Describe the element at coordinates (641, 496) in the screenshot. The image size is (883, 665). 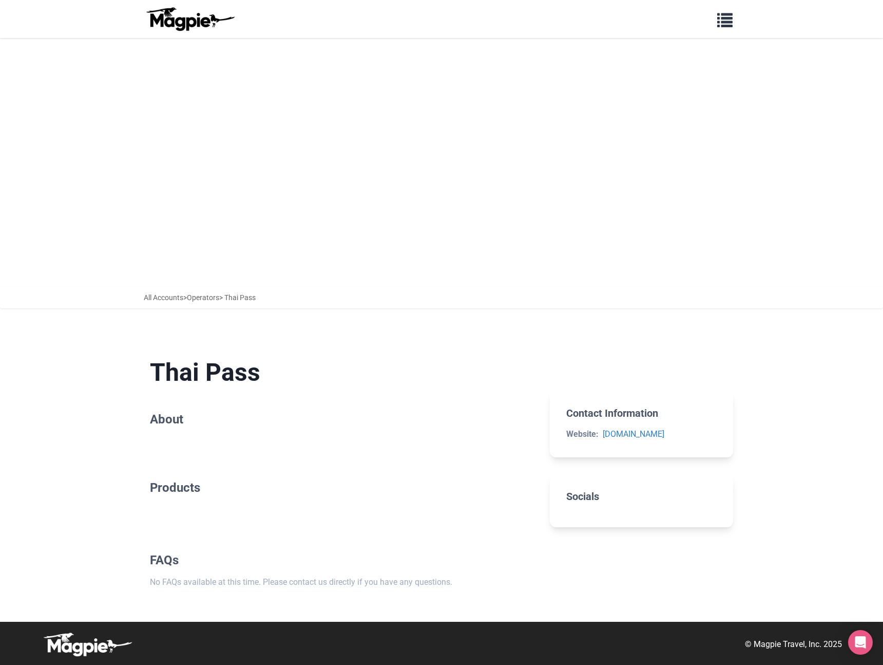
I see `h2: Socials` at that location.